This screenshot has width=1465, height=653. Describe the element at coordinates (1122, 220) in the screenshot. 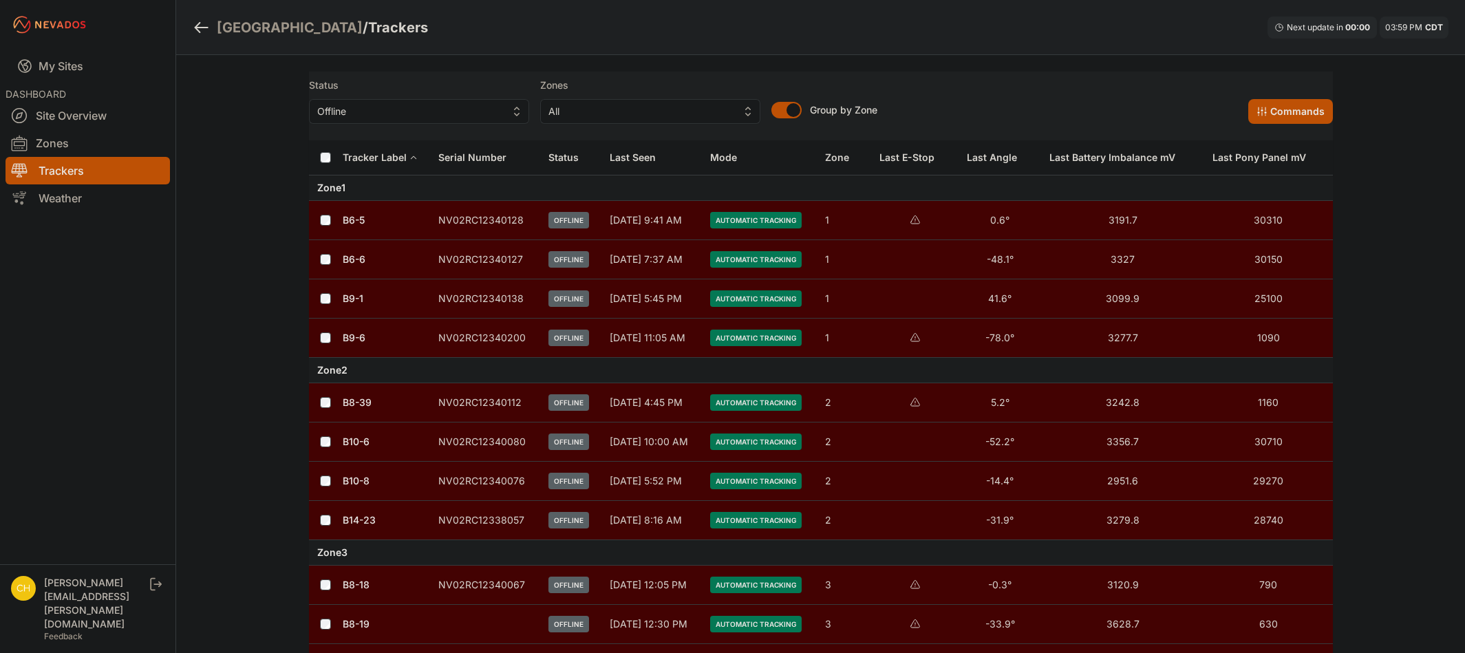

I see `td: 3191.7` at that location.